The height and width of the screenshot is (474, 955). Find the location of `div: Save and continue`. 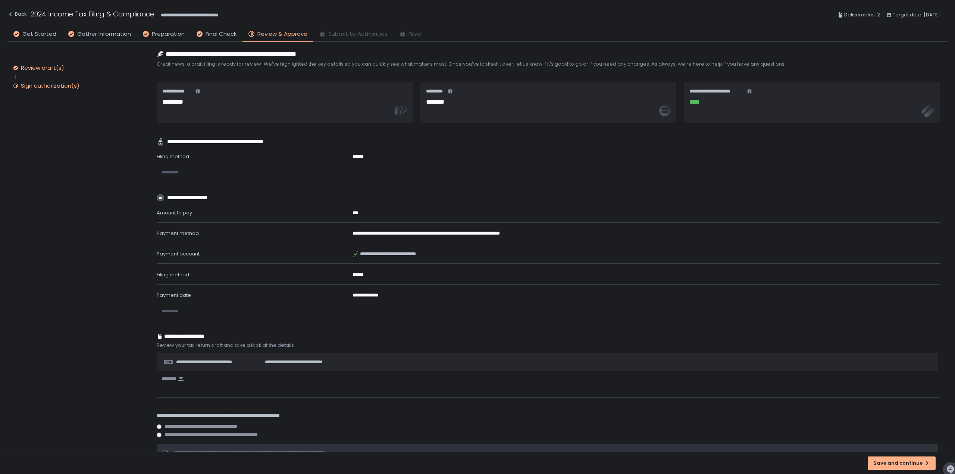

div: Save and continue is located at coordinates (901, 463).